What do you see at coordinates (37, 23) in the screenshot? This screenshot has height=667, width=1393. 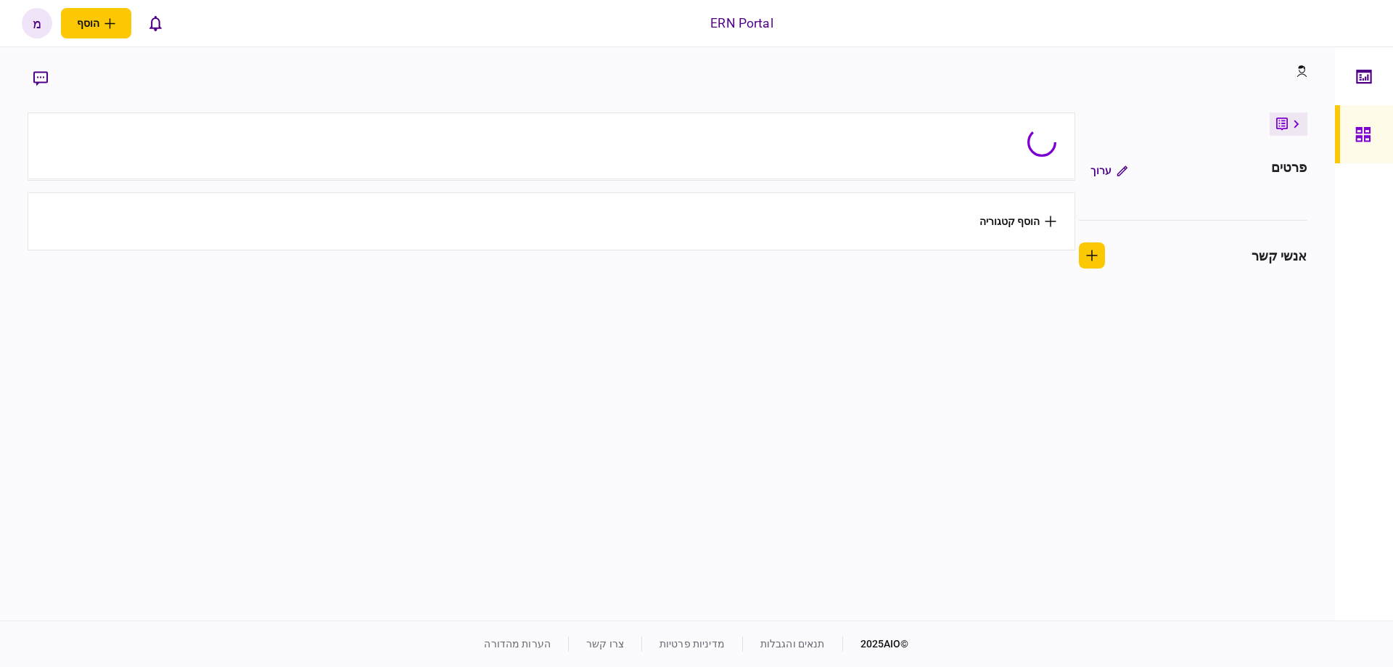 I see `div: מ` at bounding box center [37, 23].